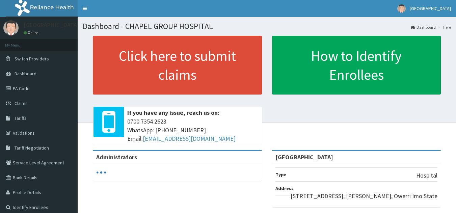  I want to click on b: Administrators, so click(116, 157).